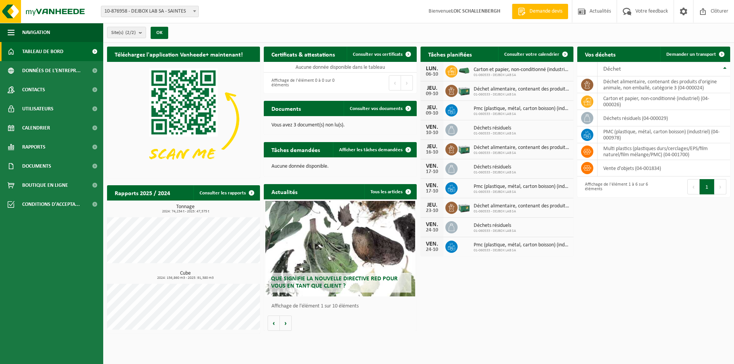 This screenshot has height=364, width=734. What do you see at coordinates (612, 69) in the screenshot?
I see `span: Déchet` at bounding box center [612, 69].